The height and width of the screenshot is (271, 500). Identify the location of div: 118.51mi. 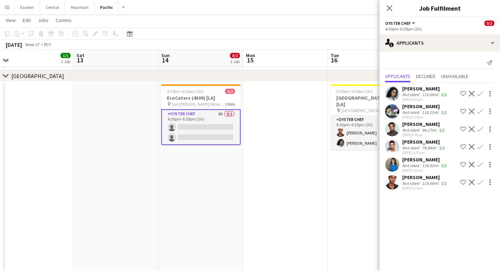
(430, 112).